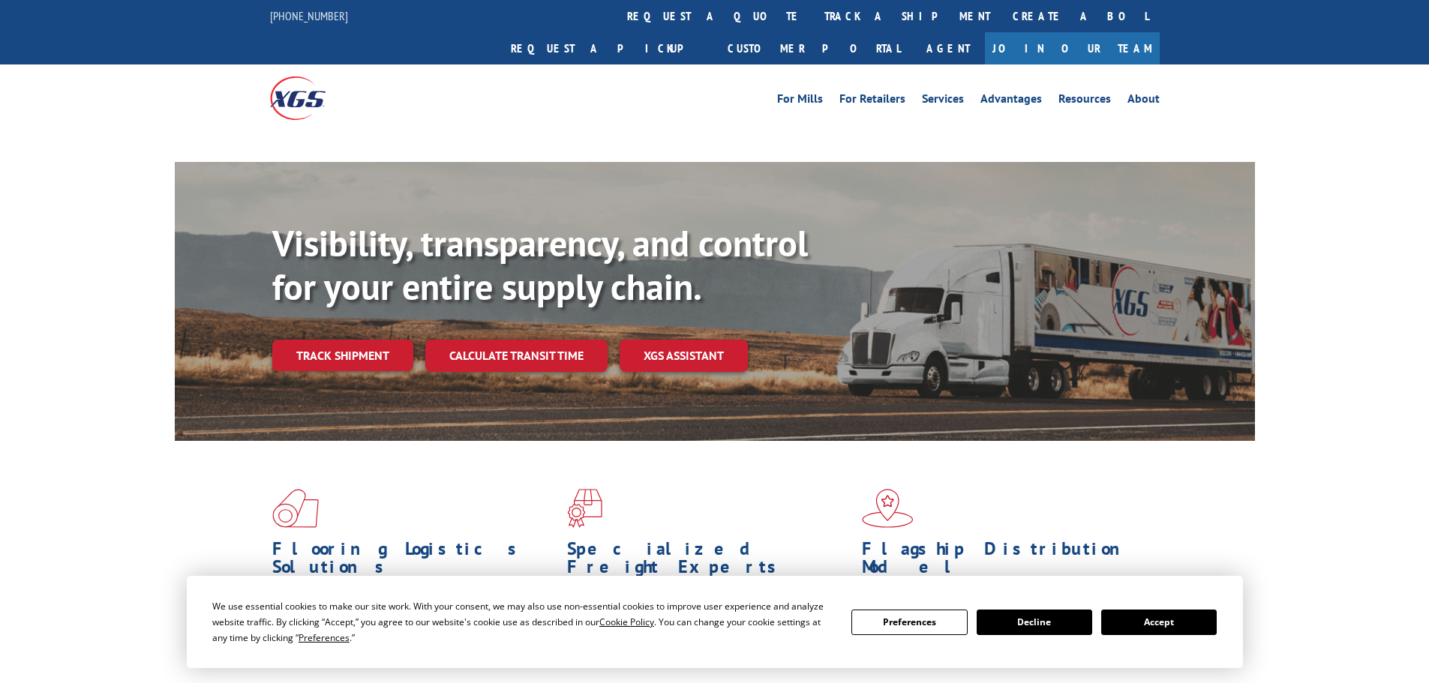 This screenshot has width=1429, height=683. Describe the element at coordinates (1011, 101) in the screenshot. I see `a: Advantages` at that location.